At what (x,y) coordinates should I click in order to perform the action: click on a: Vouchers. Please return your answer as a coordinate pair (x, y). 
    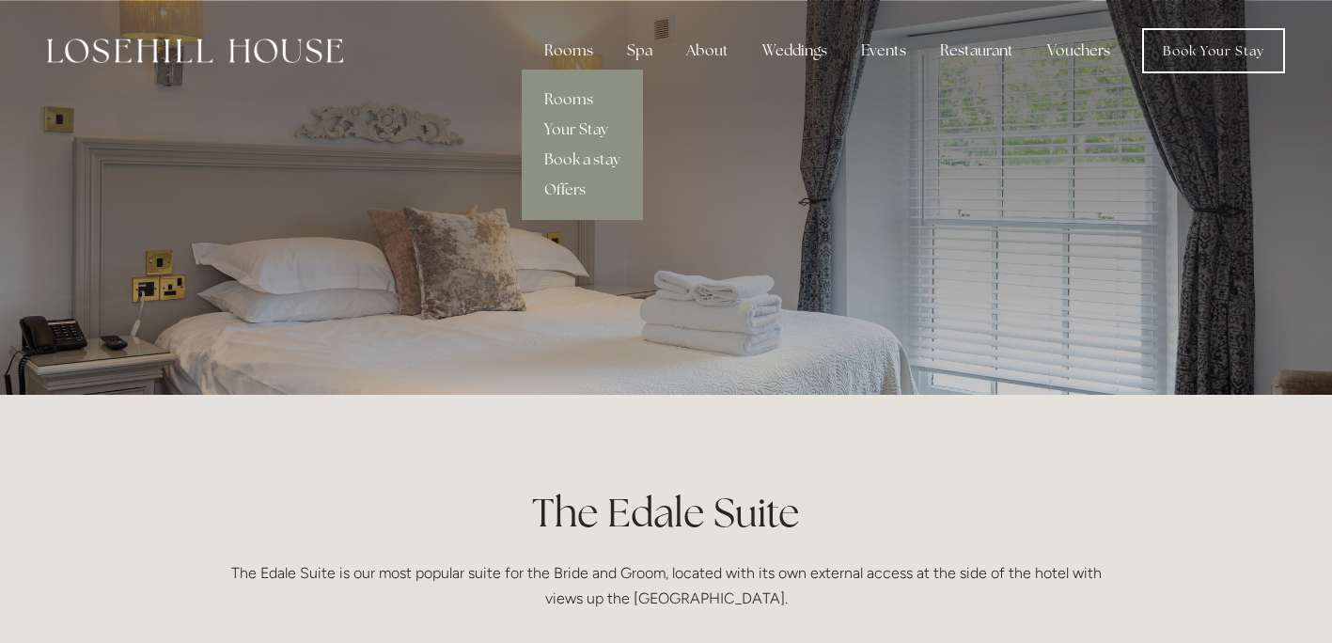
    Looking at the image, I should click on (1078, 51).